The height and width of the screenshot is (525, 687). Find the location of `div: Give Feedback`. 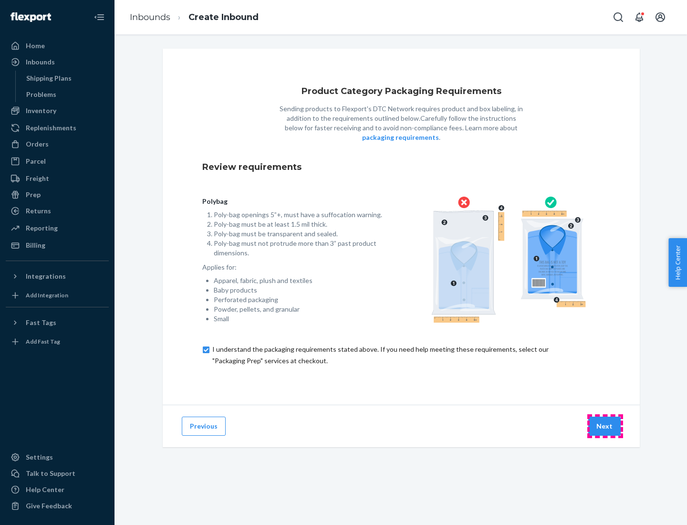

div: Give Feedback is located at coordinates (49, 505).